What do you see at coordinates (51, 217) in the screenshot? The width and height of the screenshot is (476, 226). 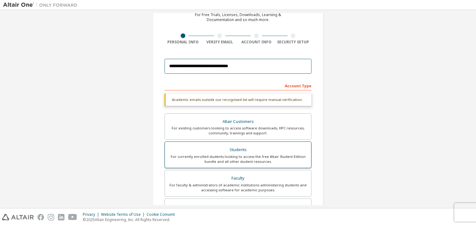 I see `img: instagram.svg` at bounding box center [51, 217].